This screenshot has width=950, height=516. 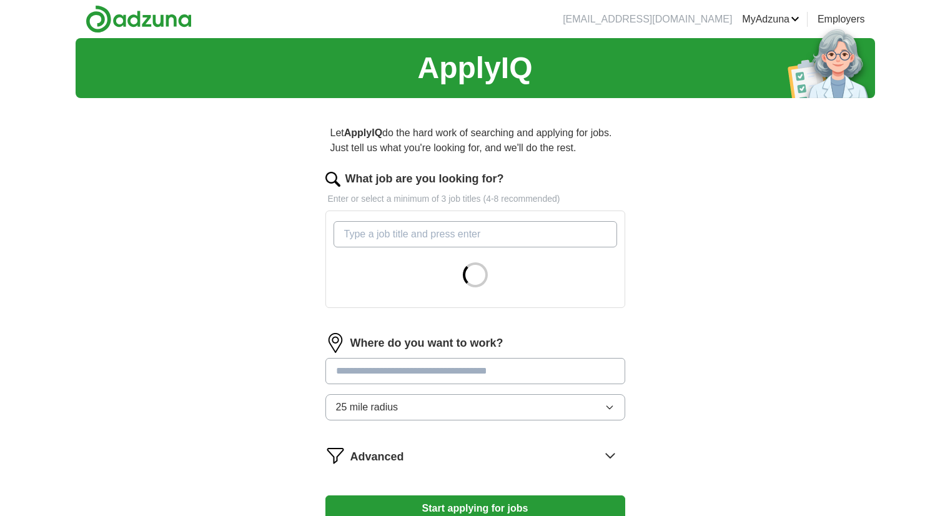 What do you see at coordinates (475, 141) in the screenshot?
I see `p: Let do the hard work of searching and applying for jobs. Just tell us what you're looking for, an...` at bounding box center [475, 141].